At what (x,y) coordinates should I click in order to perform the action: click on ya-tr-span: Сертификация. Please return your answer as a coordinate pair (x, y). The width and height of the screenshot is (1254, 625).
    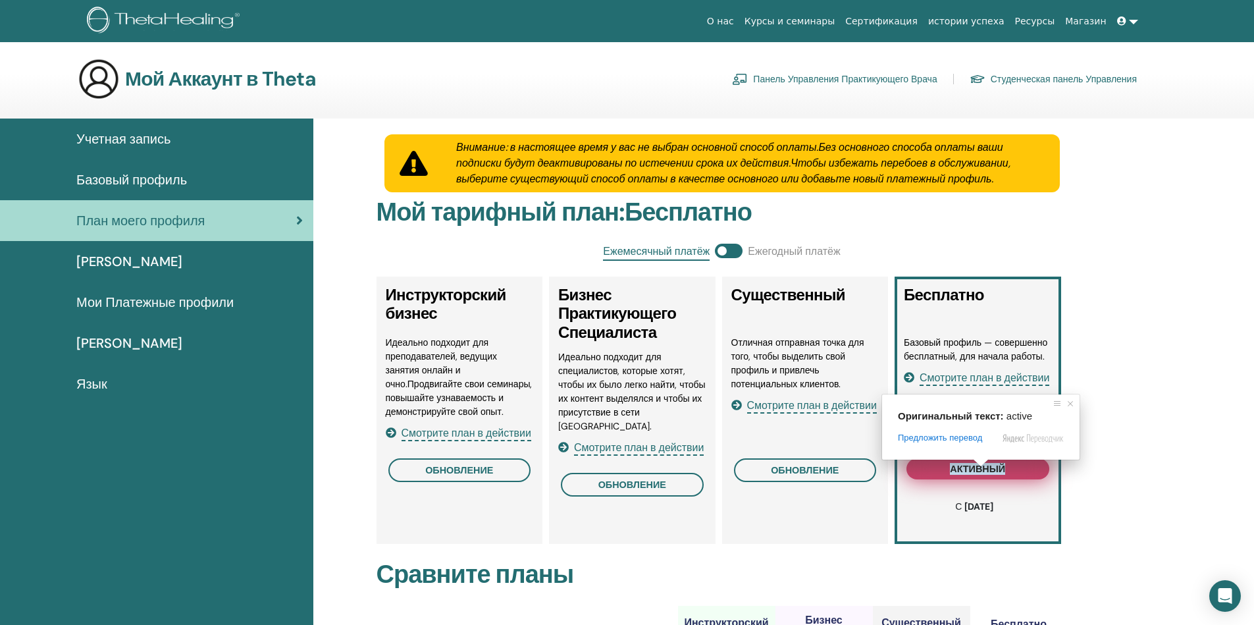
    Looking at the image, I should click on (882, 21).